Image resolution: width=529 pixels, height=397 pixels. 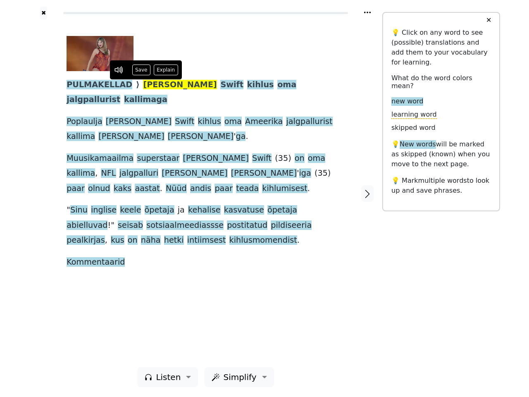 What do you see at coordinates (151, 240) in the screenshot?
I see `span: näha` at bounding box center [151, 240].